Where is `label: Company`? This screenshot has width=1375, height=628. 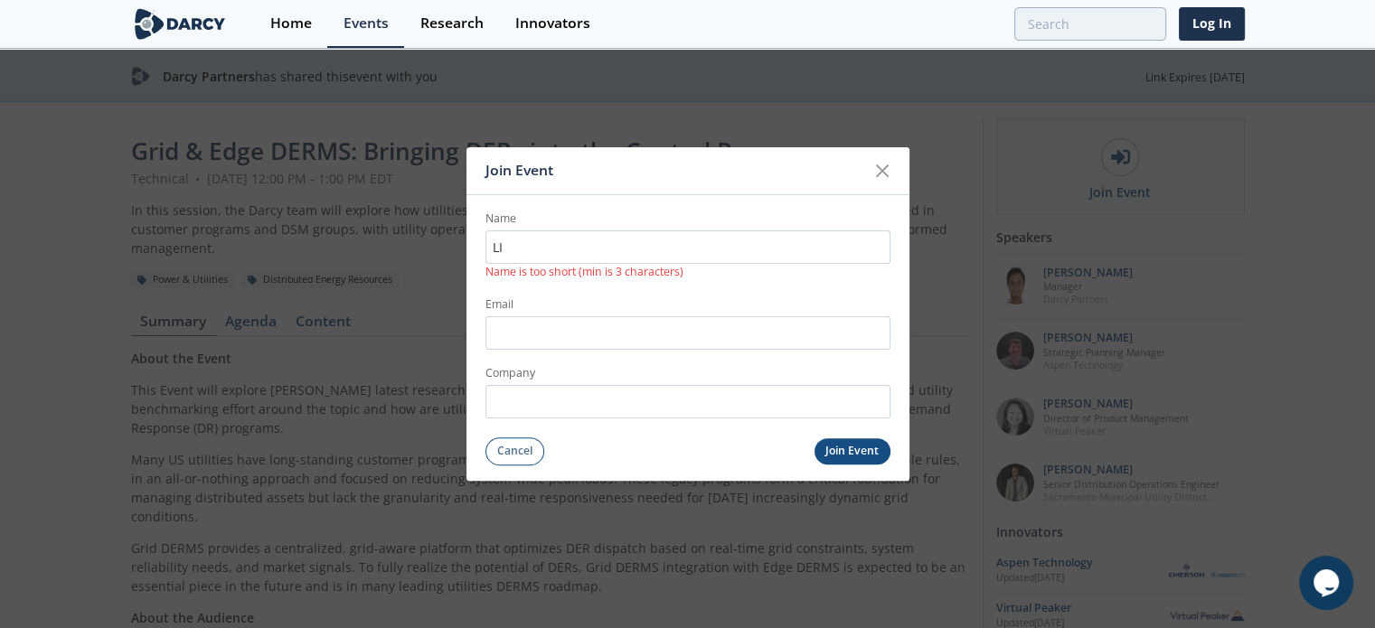 label: Company is located at coordinates (688, 373).